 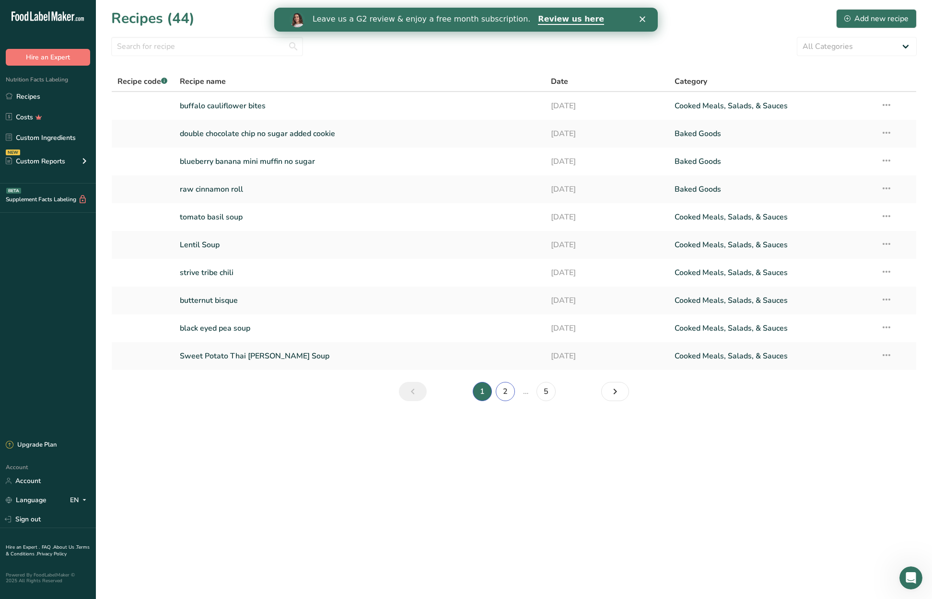 I want to click on a: Previous page, so click(x=413, y=392).